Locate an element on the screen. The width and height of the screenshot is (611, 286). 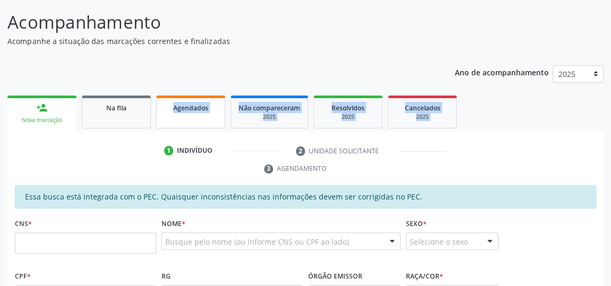
label: Órgão emissor is located at coordinates (335, 277).